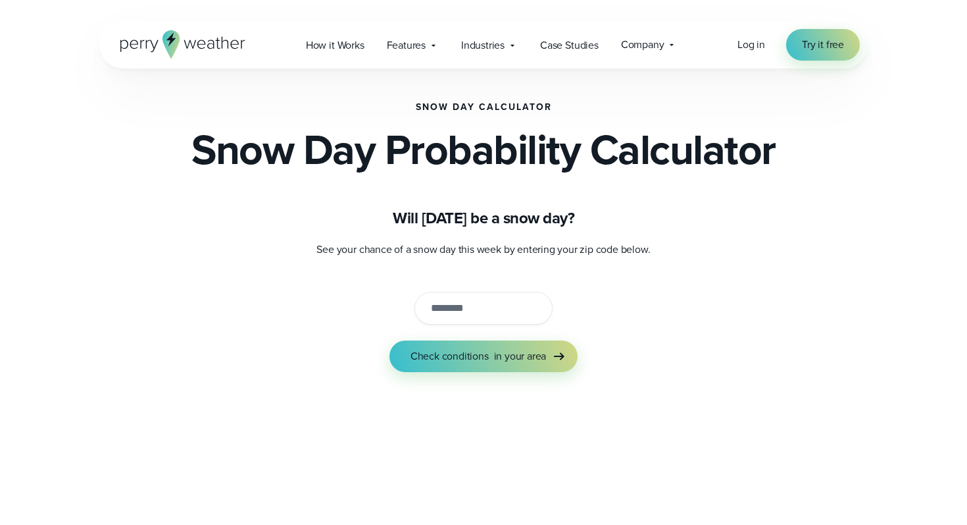 This screenshot has width=967, height=525. What do you see at coordinates (521, 356) in the screenshot?
I see `span: in your area` at bounding box center [521, 356].